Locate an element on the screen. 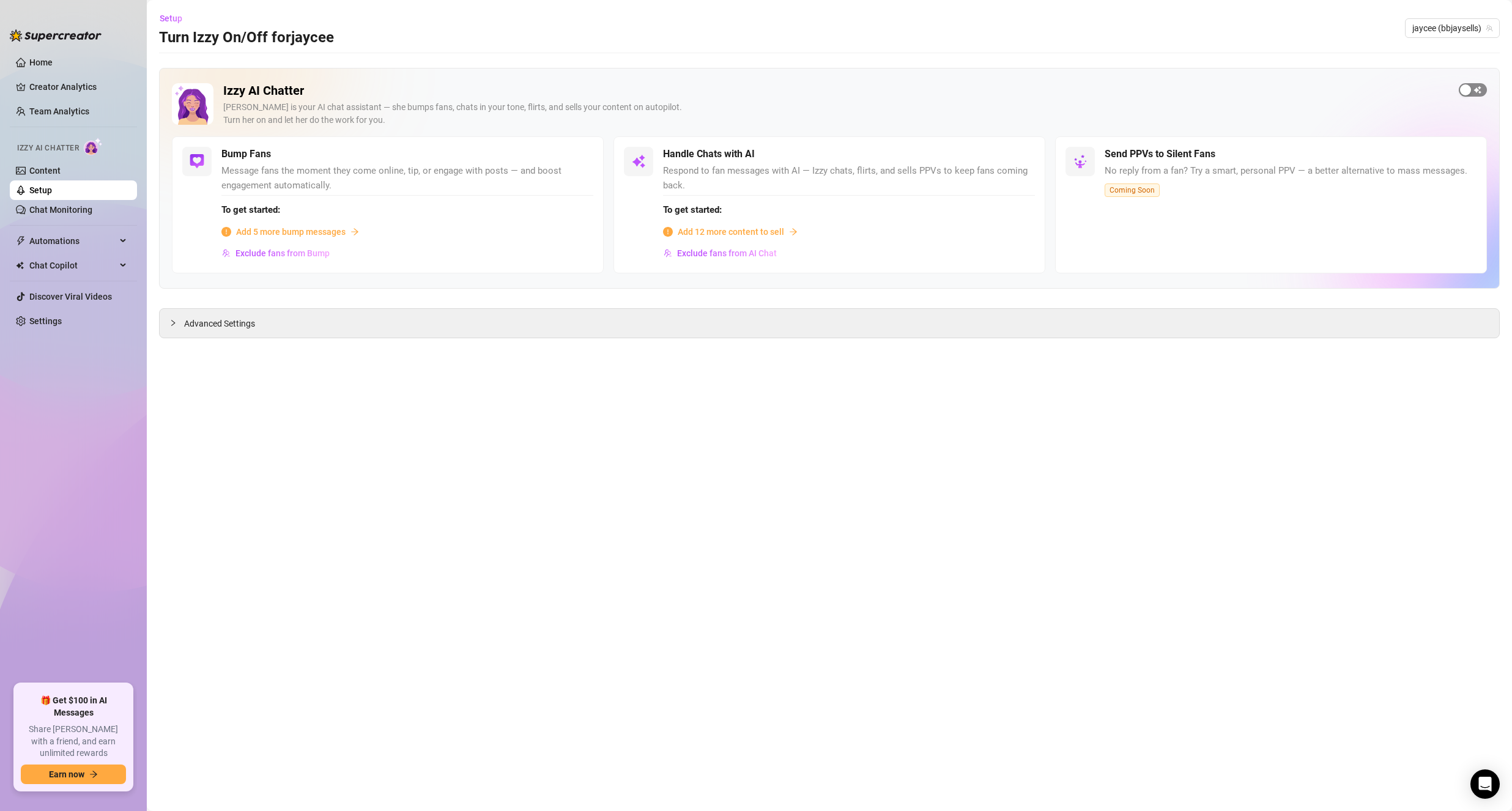 Image resolution: width=1512 pixels, height=811 pixels. button: Exclude fans from AI Chat is located at coordinates (720, 253).